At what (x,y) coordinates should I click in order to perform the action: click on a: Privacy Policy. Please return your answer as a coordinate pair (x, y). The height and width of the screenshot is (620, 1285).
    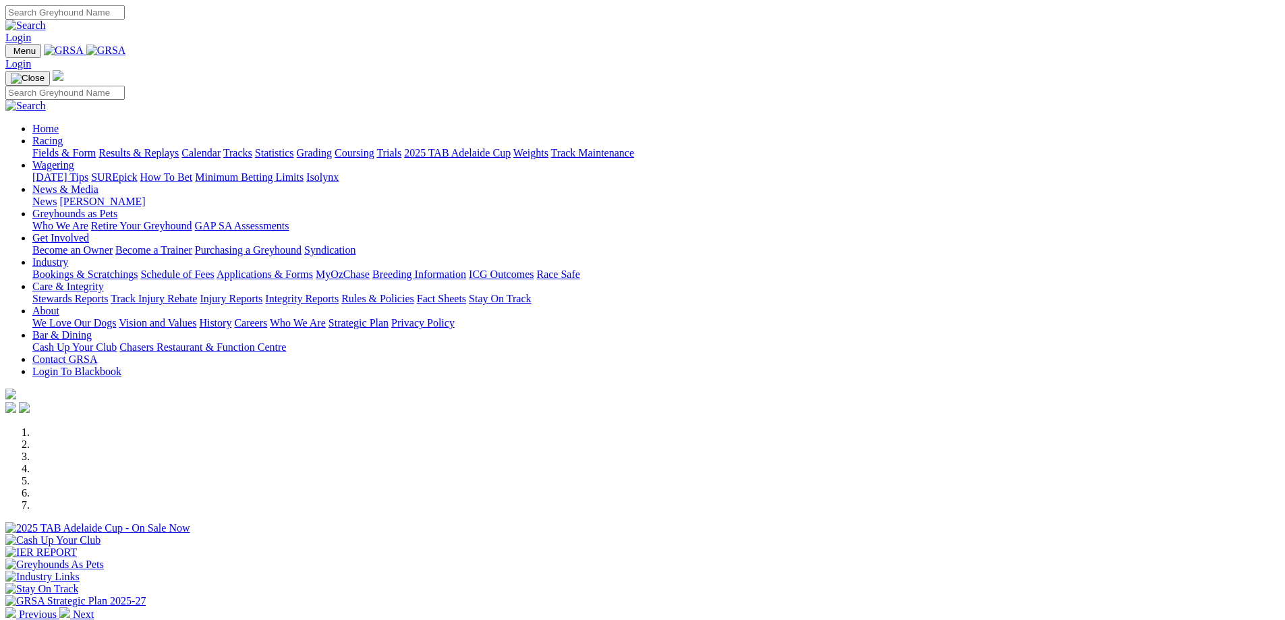
    Looking at the image, I should click on (423, 322).